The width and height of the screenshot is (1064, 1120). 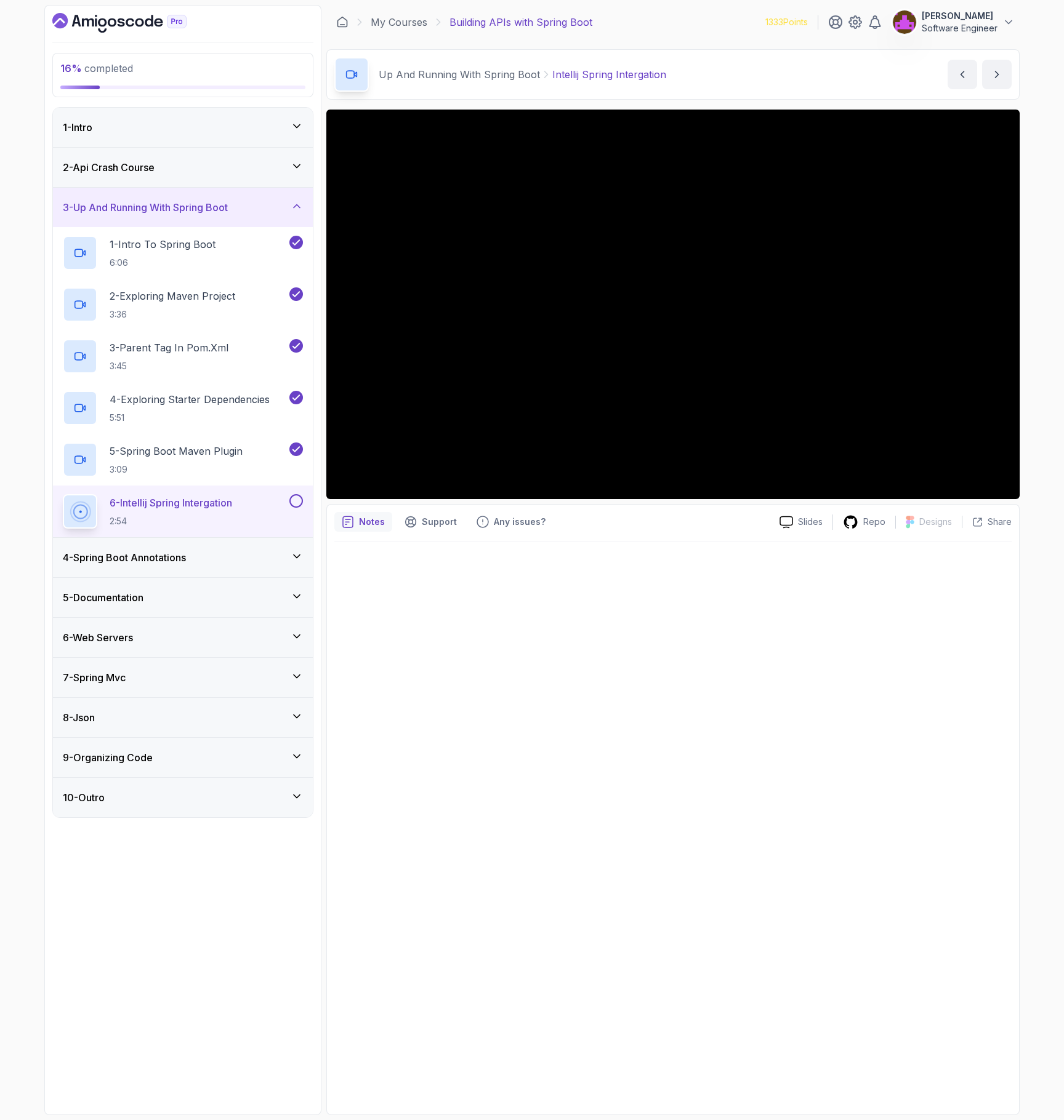 I want to click on h3: 10 - Outro, so click(x=84, y=797).